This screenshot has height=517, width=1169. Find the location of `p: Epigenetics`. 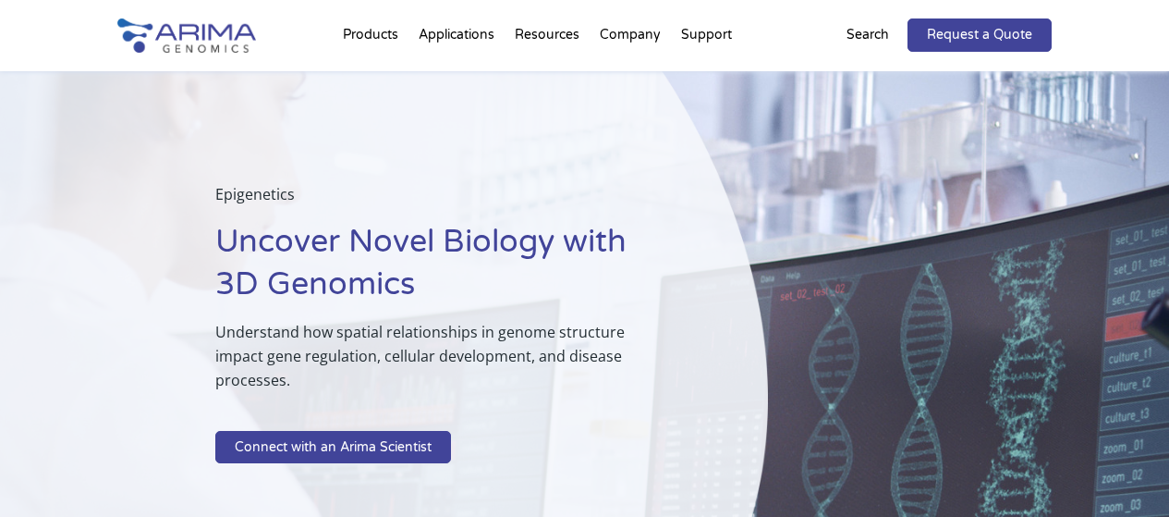

p: Epigenetics is located at coordinates (446, 202).